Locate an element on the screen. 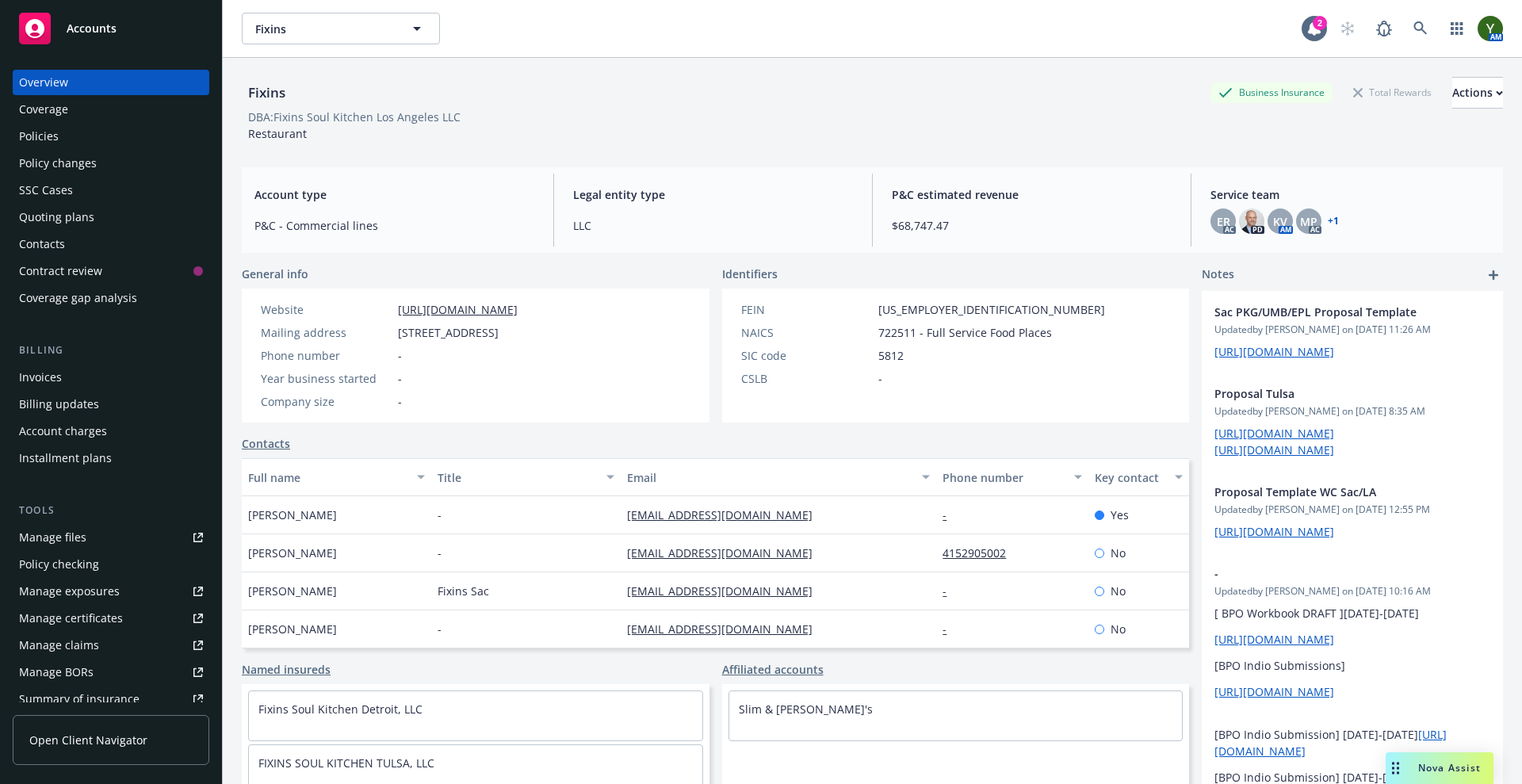  a: Named insureds is located at coordinates (287, 669).